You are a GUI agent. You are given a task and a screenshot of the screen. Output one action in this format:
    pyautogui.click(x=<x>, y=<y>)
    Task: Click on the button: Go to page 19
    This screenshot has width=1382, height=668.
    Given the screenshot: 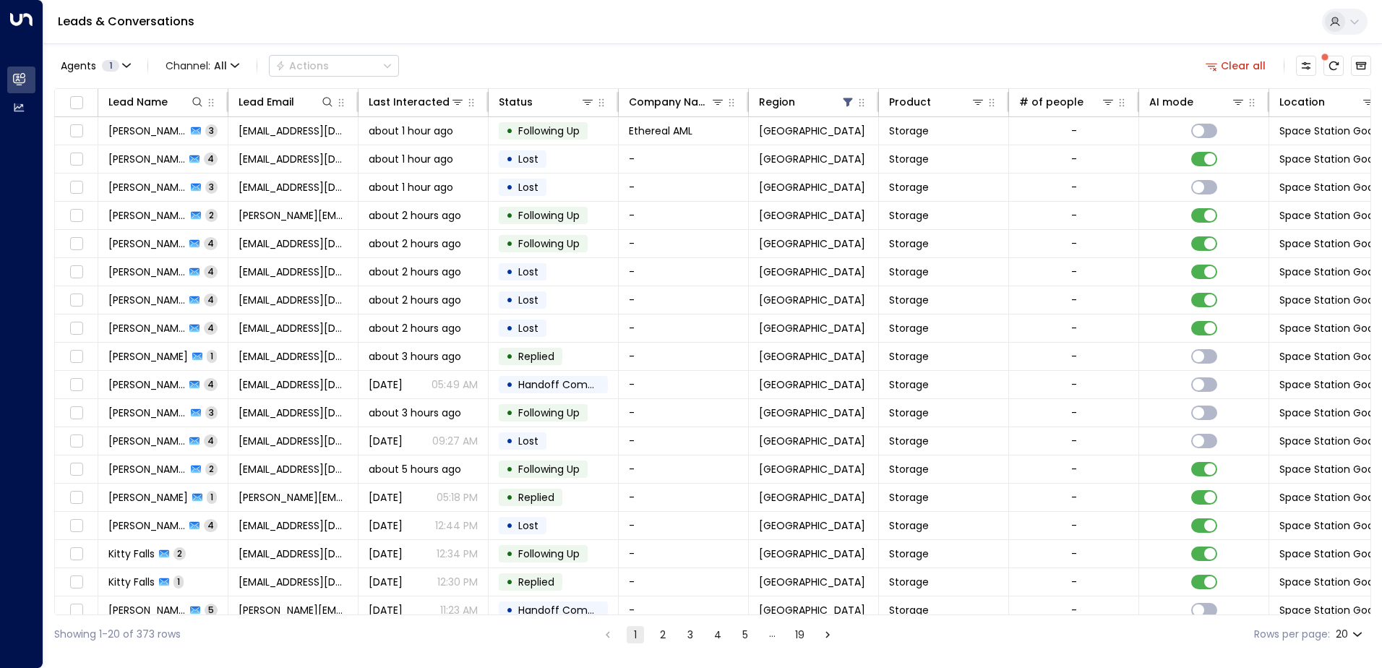 What is the action you would take?
    pyautogui.click(x=800, y=635)
    